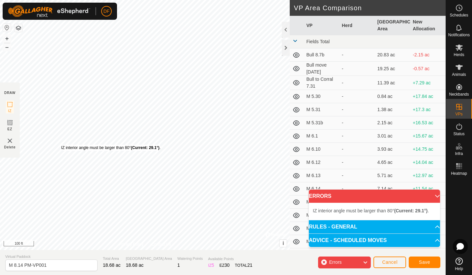 The width and height of the screenshot is (472, 275). I want to click on td: +11.54 ac, so click(428, 189).